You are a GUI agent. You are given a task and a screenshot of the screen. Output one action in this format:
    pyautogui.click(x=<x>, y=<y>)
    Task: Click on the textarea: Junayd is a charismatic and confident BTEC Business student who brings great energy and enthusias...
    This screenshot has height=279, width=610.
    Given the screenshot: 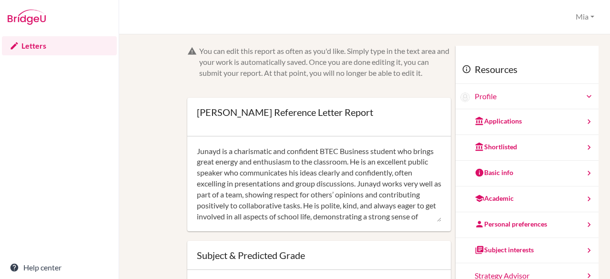 What is the action you would take?
    pyautogui.click(x=319, y=184)
    